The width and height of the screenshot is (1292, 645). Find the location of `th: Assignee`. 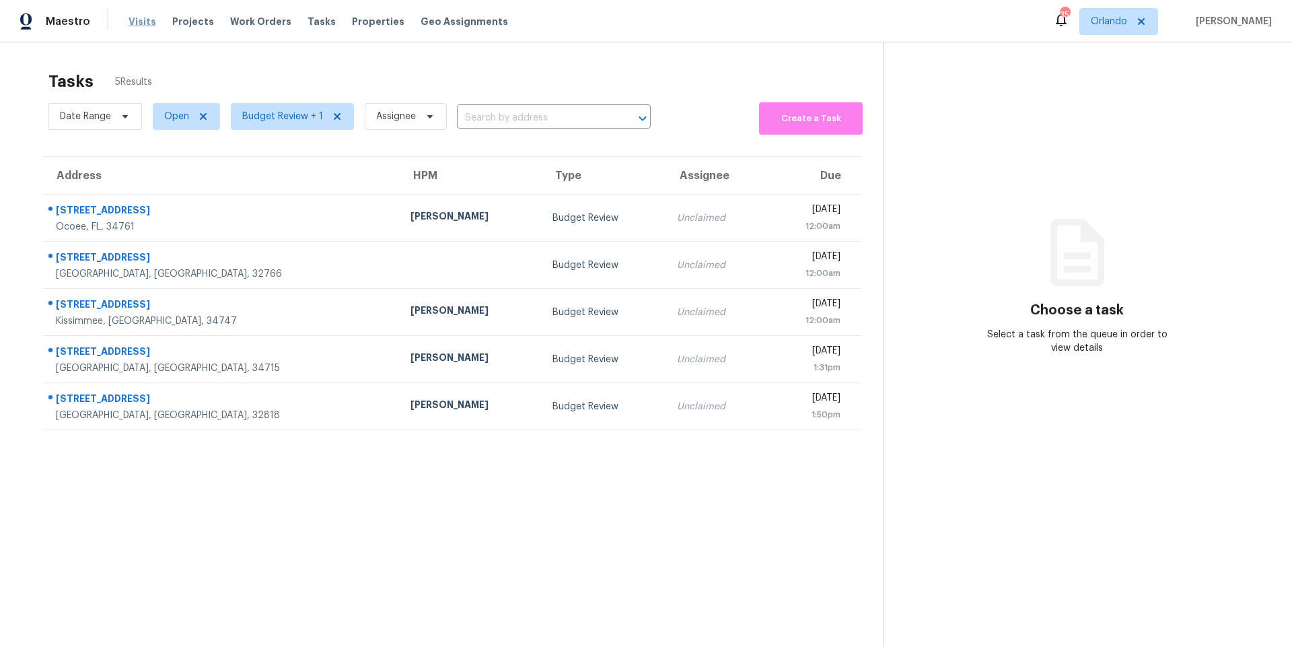

th: Assignee is located at coordinates (716, 176).